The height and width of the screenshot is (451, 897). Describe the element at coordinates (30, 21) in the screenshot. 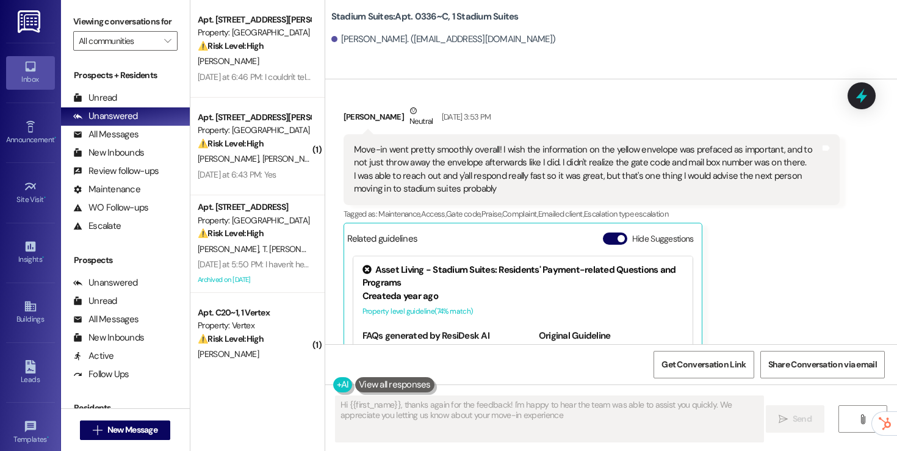

I see `img: ResiDesk Logo` at that location.